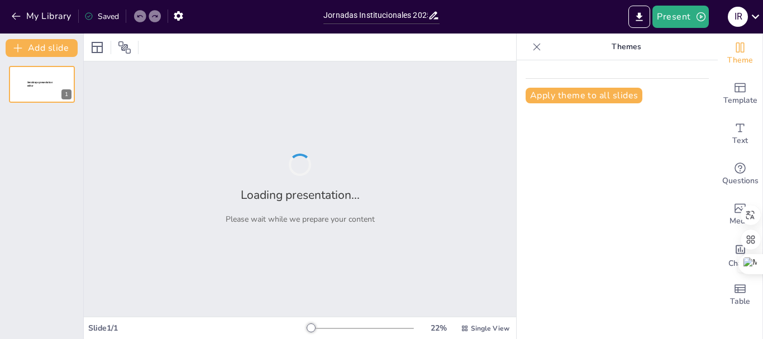 The image size is (763, 339). I want to click on div: Add charts and graphs, so click(740, 255).